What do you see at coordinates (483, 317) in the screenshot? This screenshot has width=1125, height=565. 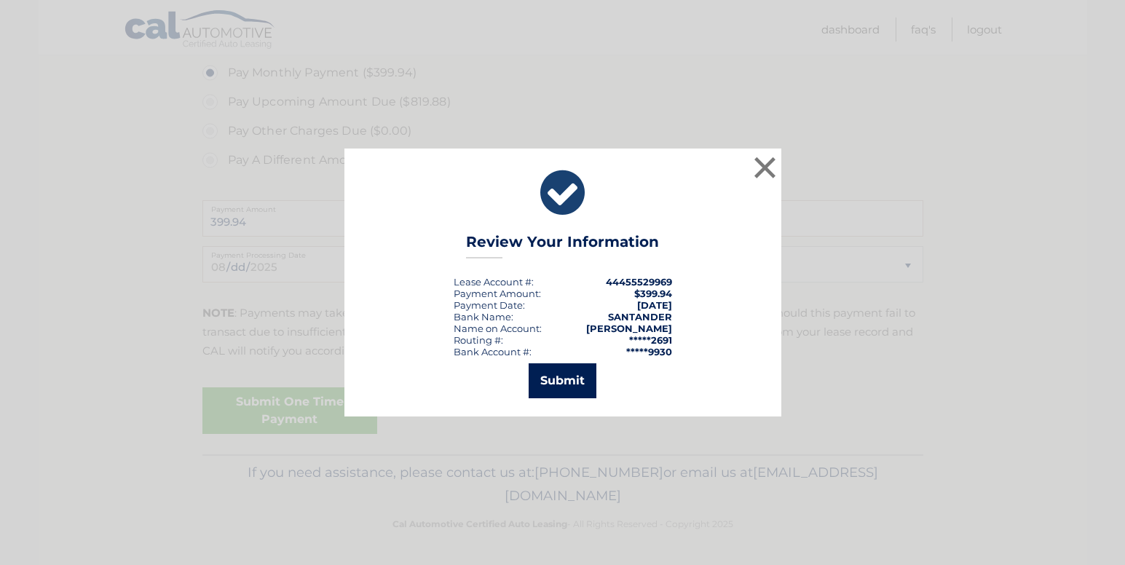 I see `div: Bank Name:` at bounding box center [483, 317].